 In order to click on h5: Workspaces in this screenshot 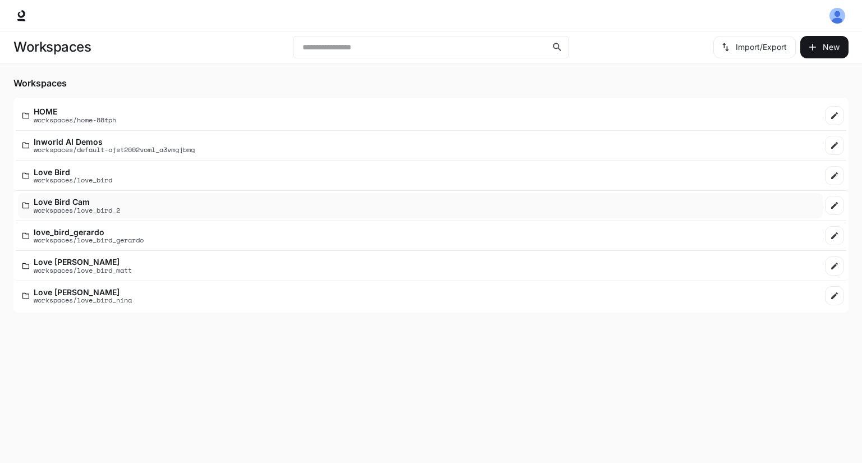, I will do `click(431, 83)`.